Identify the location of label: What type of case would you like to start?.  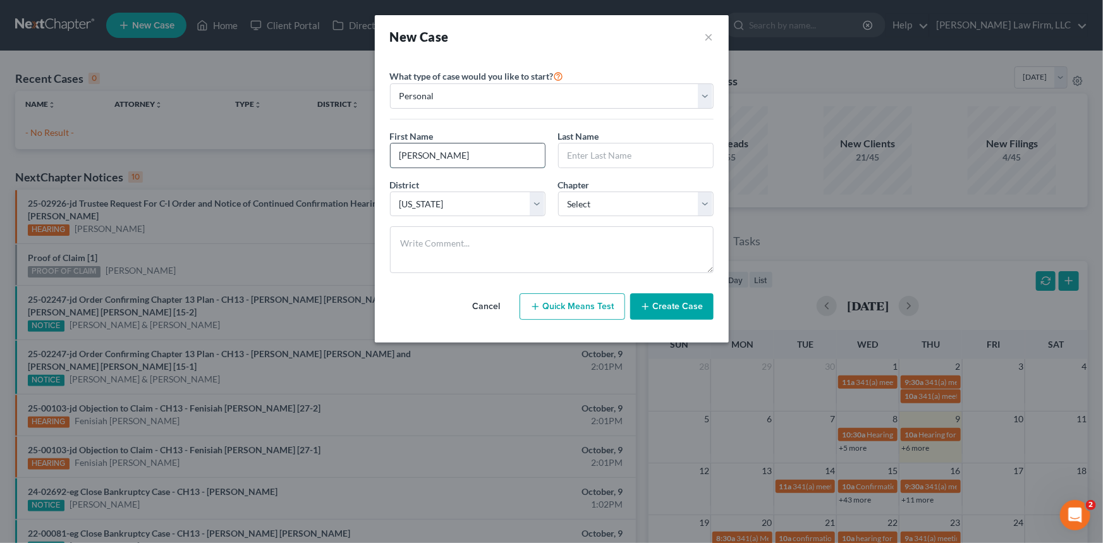
(477, 76).